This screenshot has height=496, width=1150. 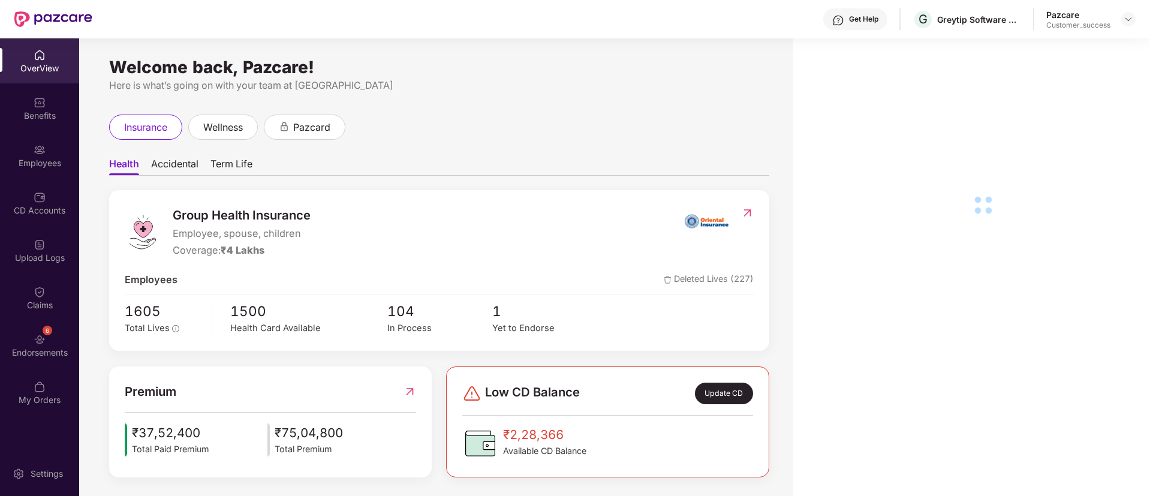 I want to click on img: svg+xml;base64,PHN2ZyBpZD0iRGFuZ2VyLTMyeDMyIiB4bWxucz0iaHR0cDovL3d3dy53My5vcmcvMjAwMC9zdmciIHdpZH..., so click(x=472, y=393).